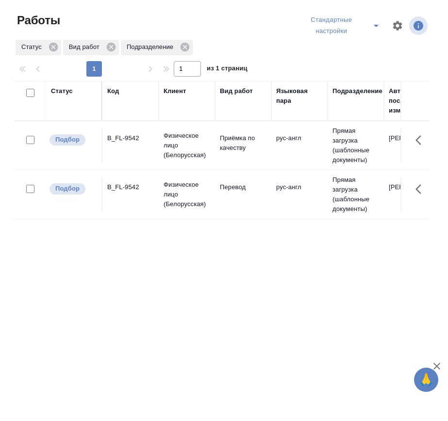  What do you see at coordinates (243, 143) in the screenshot?
I see `p: Приёмка по качеству` at bounding box center [243, 143].